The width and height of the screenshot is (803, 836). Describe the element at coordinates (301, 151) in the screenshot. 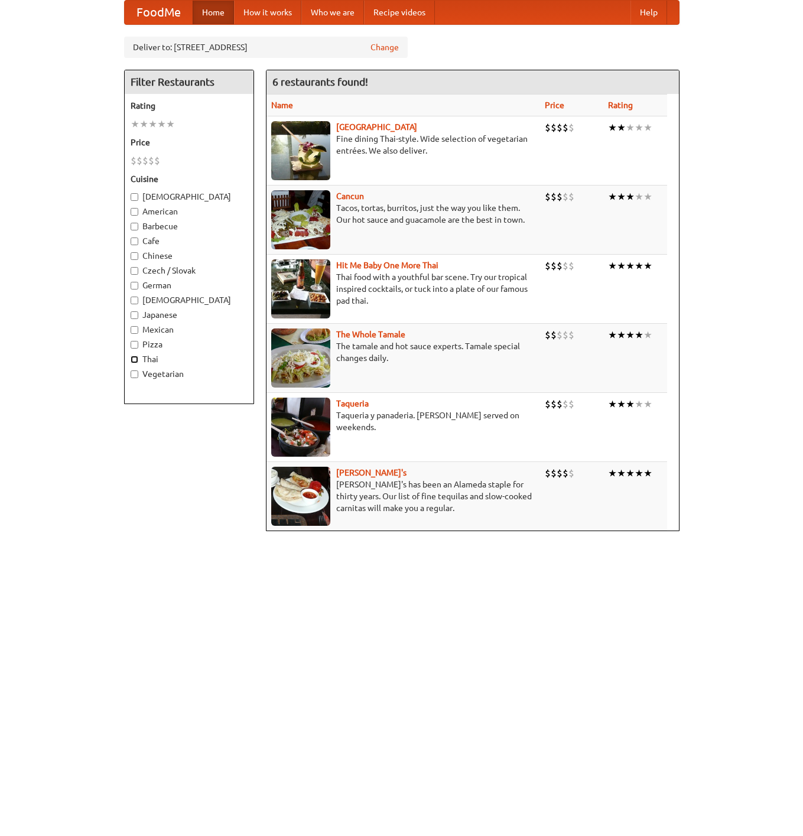

I see `img: satay.jpg` at that location.